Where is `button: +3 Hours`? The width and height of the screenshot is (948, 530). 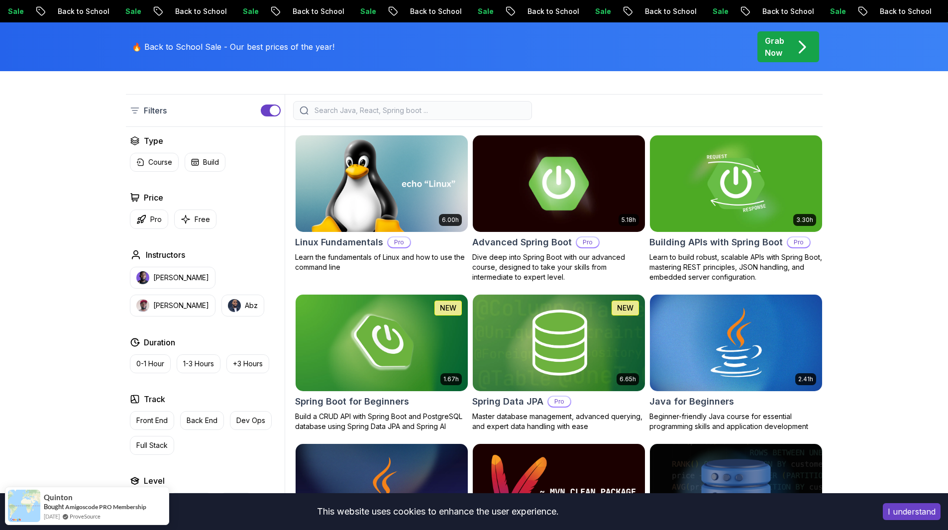 button: +3 Hours is located at coordinates (248, 364).